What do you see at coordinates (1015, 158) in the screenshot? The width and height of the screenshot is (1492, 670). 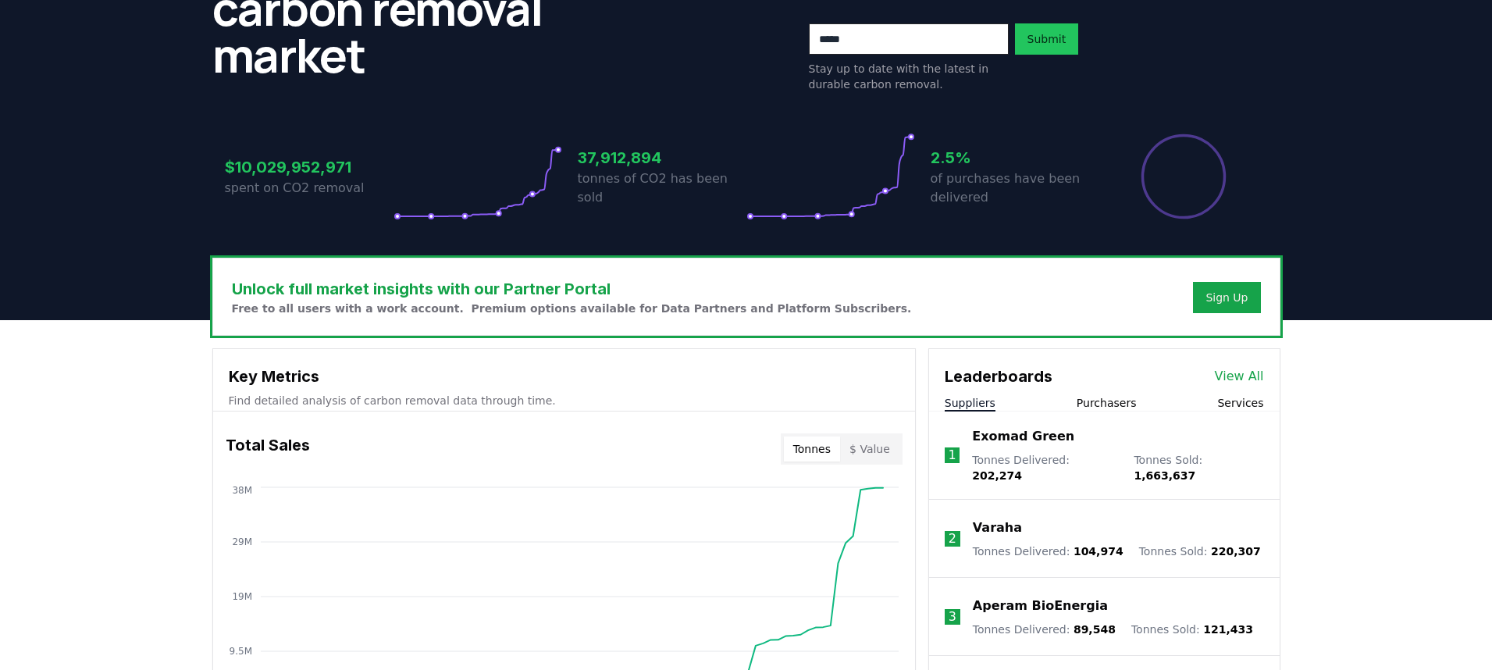 I see `h3: 2.5%` at bounding box center [1015, 158].